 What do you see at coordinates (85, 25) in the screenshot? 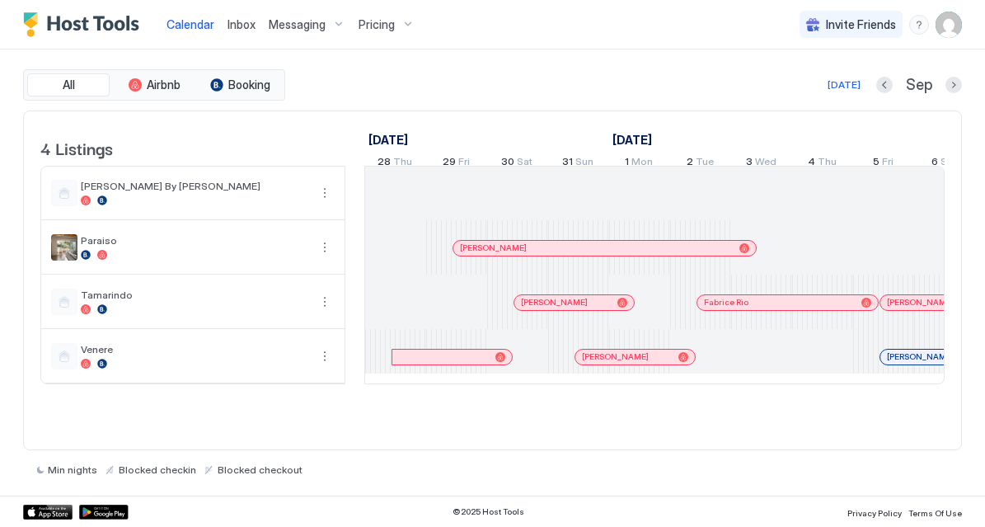
I see `div: Host Tools Logo` at bounding box center [85, 25].